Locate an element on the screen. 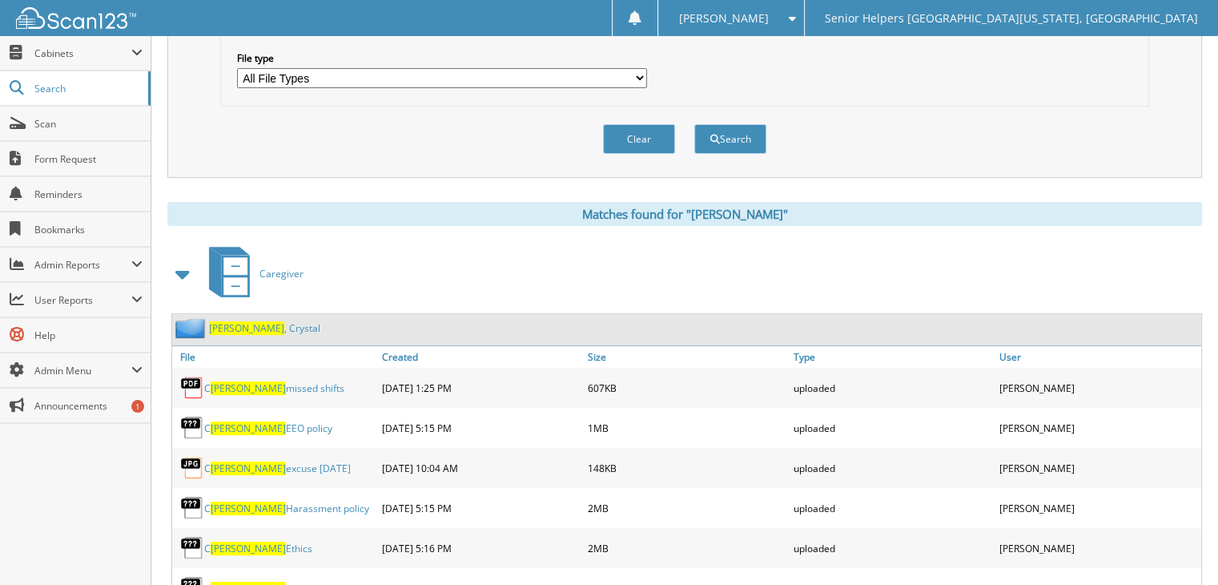 The height and width of the screenshot is (585, 1218). div: 1MB is located at coordinates (686, 428).